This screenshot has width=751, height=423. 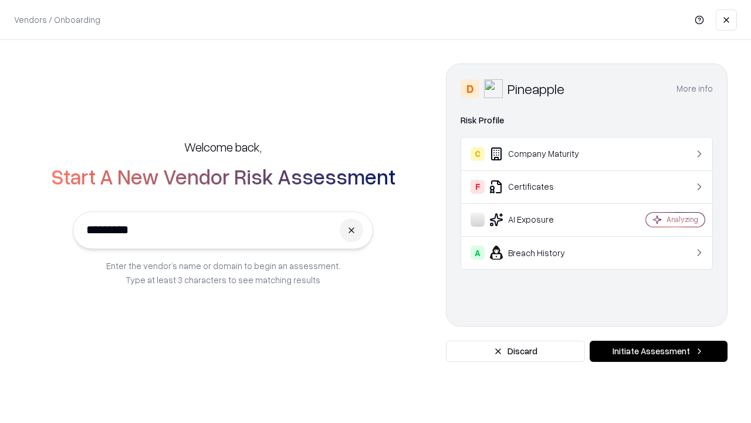 I want to click on h2: Start A New Vendor Risk Assessment, so click(x=223, y=176).